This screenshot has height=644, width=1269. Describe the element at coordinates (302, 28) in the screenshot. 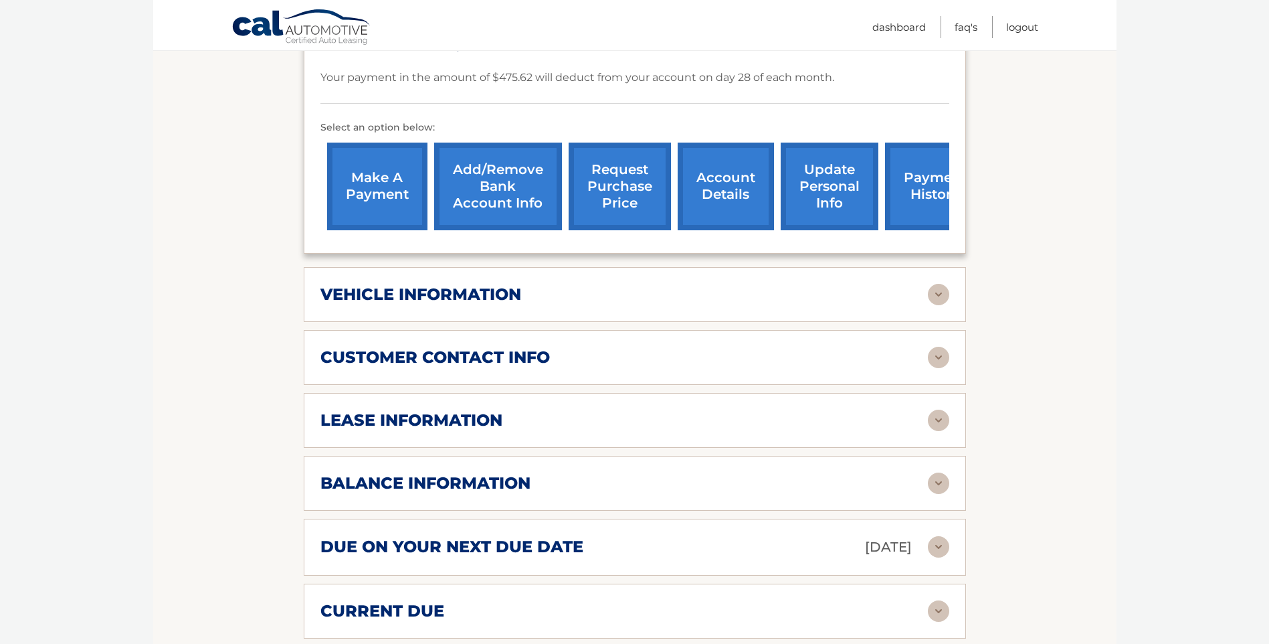

I see `a: Cal Automotive` at that location.